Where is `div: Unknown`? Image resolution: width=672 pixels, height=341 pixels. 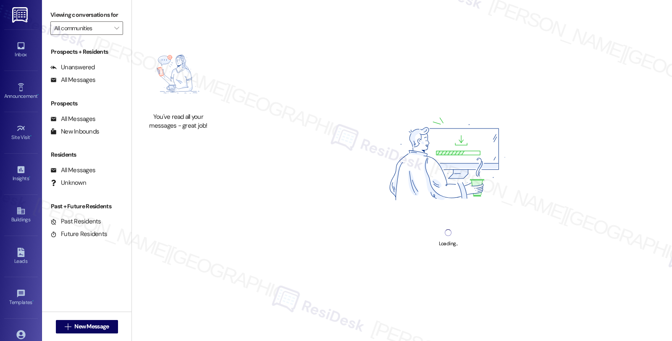 div: Unknown is located at coordinates (68, 183).